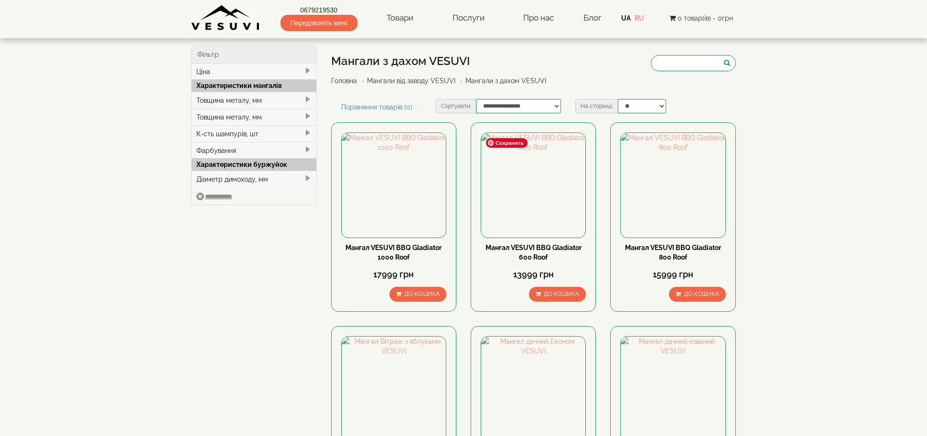 The image size is (927, 436). I want to click on div: Фарбування, so click(254, 150).